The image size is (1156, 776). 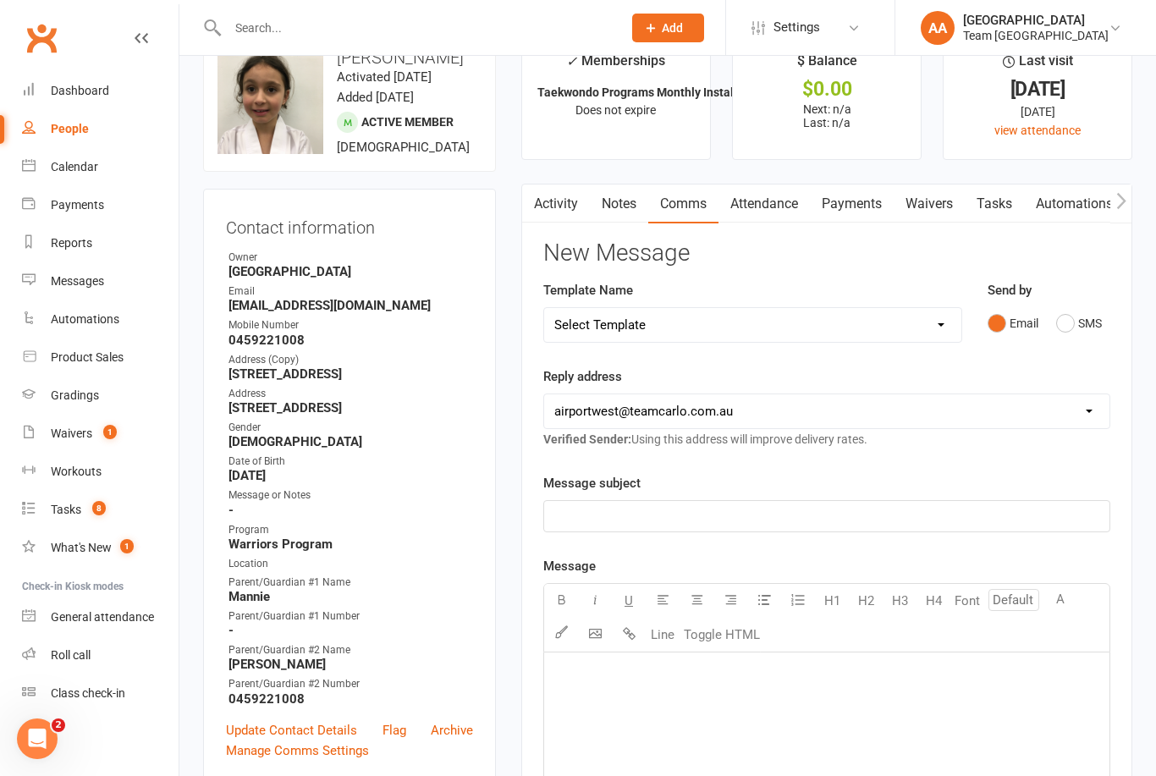 What do you see at coordinates (100, 243) in the screenshot?
I see `a: Reports` at bounding box center [100, 243].